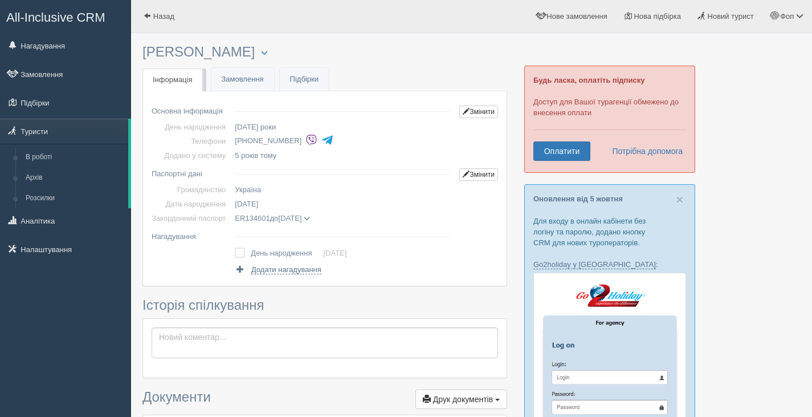 This screenshot has width=812, height=417. Describe the element at coordinates (731, 16) in the screenshot. I see `span: Новий турист` at that location.